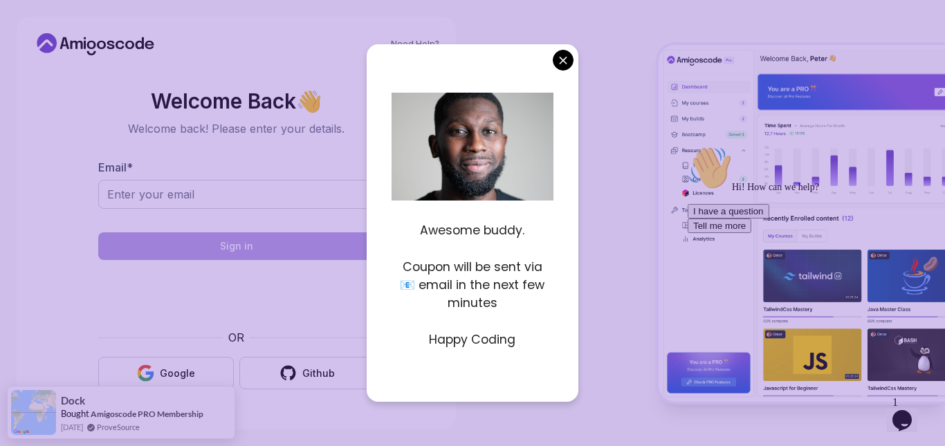 This screenshot has width=945, height=446. Describe the element at coordinates (33, 412) in the screenshot. I see `img: provesource social proof notification image` at that location.